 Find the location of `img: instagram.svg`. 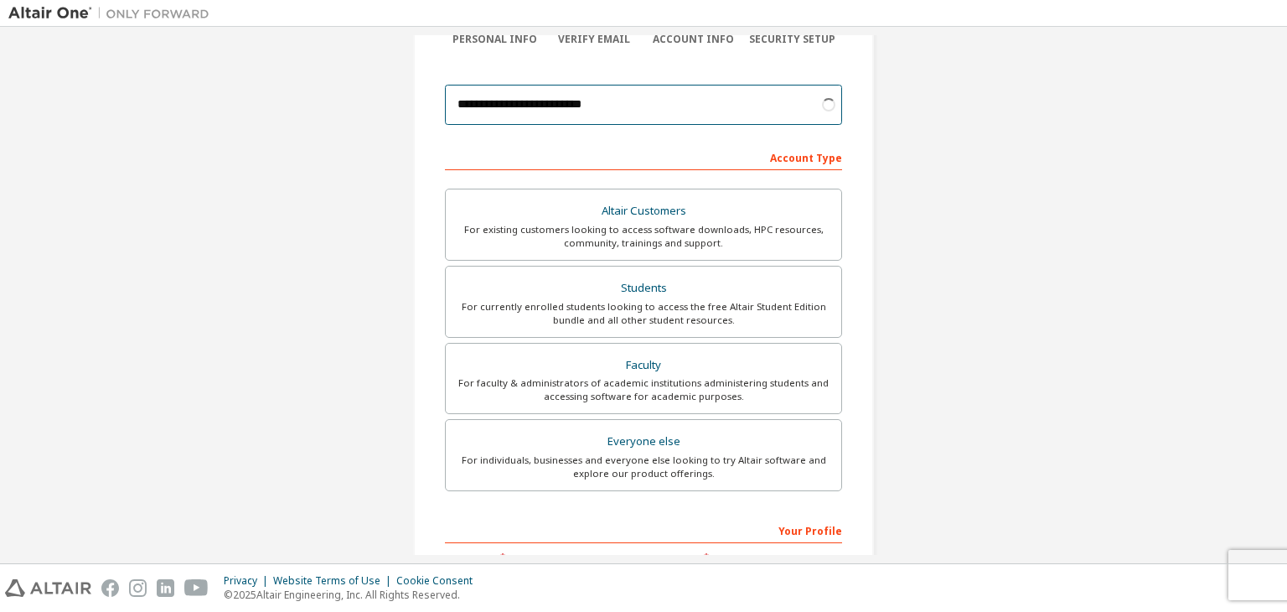

img: instagram.svg is located at coordinates (137, 588).